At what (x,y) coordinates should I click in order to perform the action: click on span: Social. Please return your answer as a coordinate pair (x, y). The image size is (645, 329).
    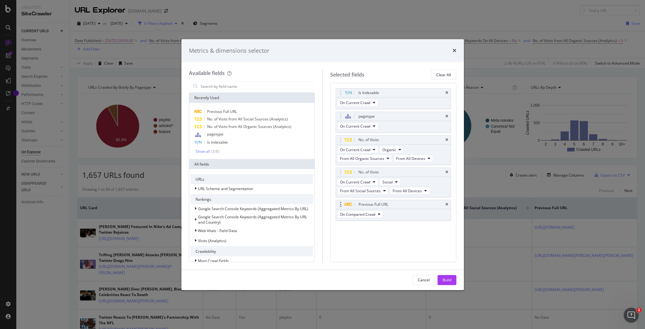
    Looking at the image, I should click on (388, 182).